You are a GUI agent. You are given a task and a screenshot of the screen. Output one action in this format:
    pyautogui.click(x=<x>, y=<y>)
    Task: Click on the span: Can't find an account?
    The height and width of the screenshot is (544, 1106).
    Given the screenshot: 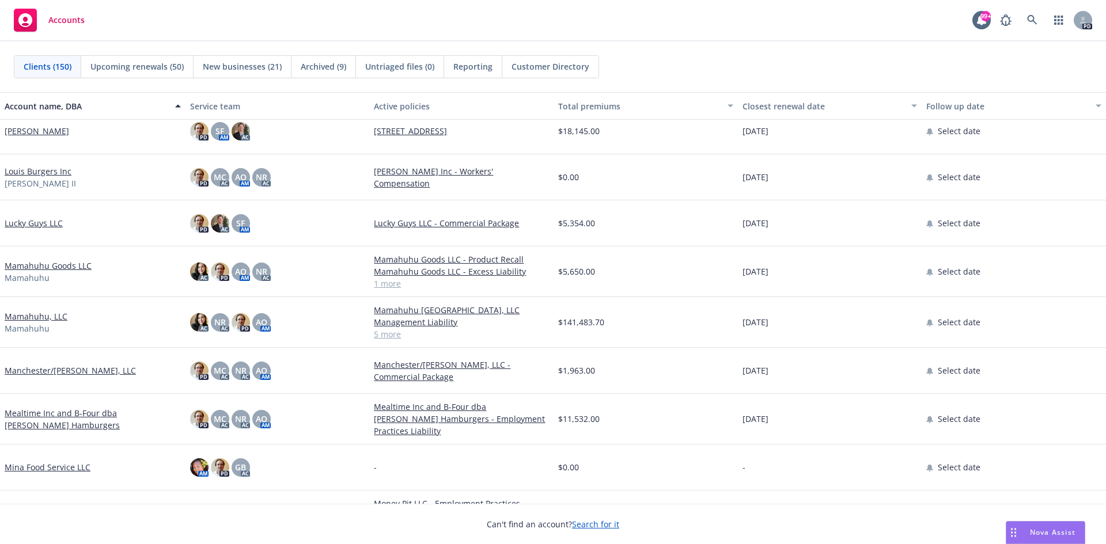 What is the action you would take?
    pyautogui.click(x=553, y=524)
    